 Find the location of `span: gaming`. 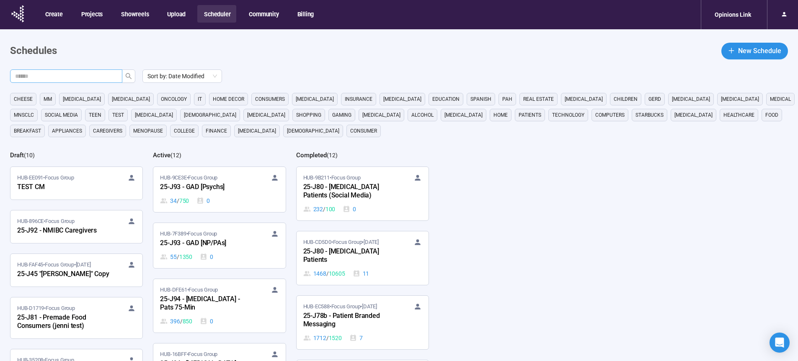

span: gaming is located at coordinates (342, 115).